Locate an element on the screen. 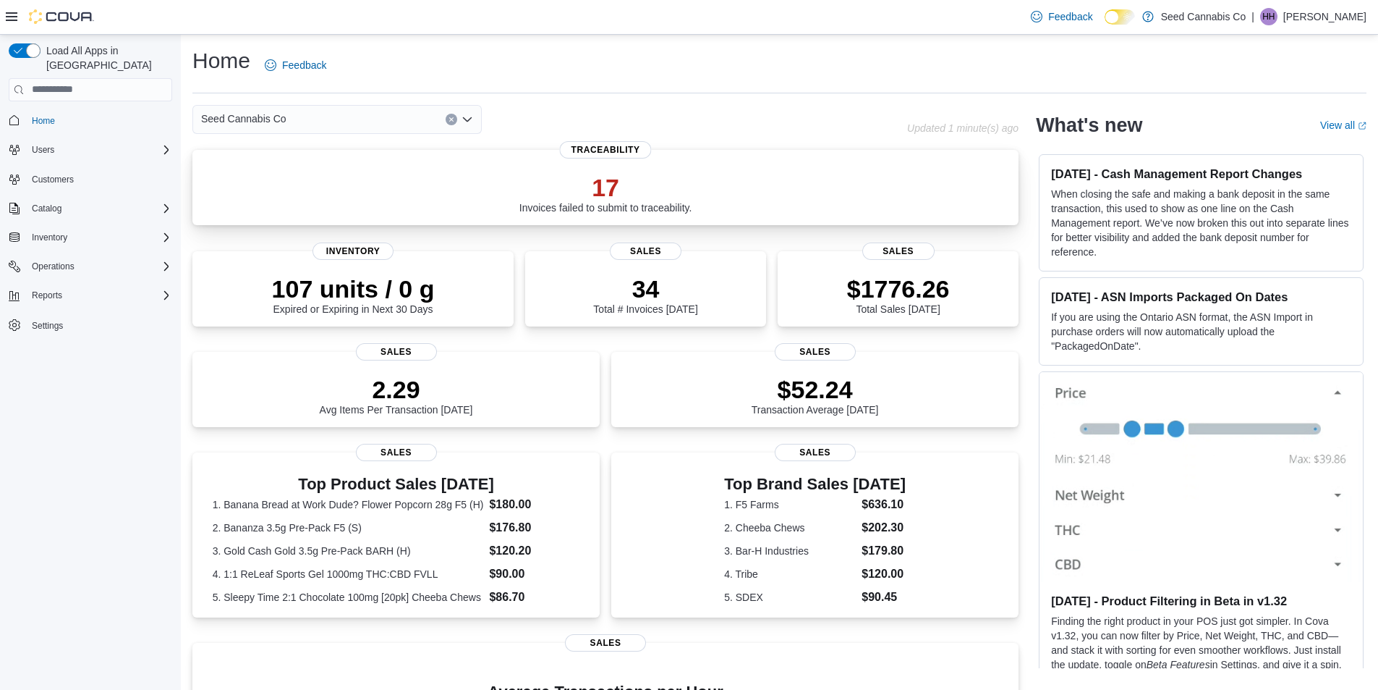  span: Traceability is located at coordinates (606, 150).